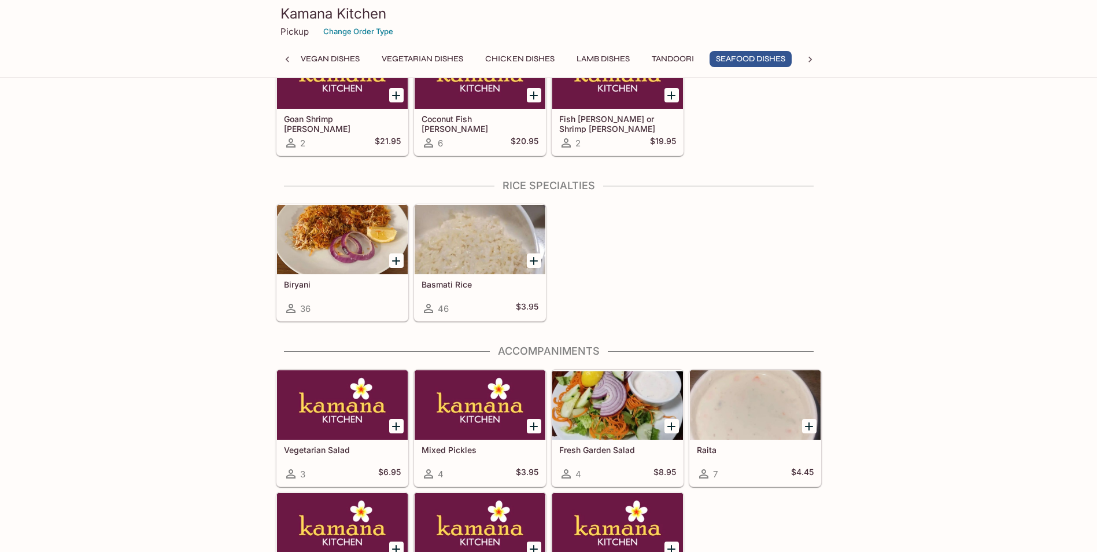 Image resolution: width=1097 pixels, height=552 pixels. Describe the element at coordinates (396, 95) in the screenshot. I see `button: Add Goan Shrimp Curry` at that location.